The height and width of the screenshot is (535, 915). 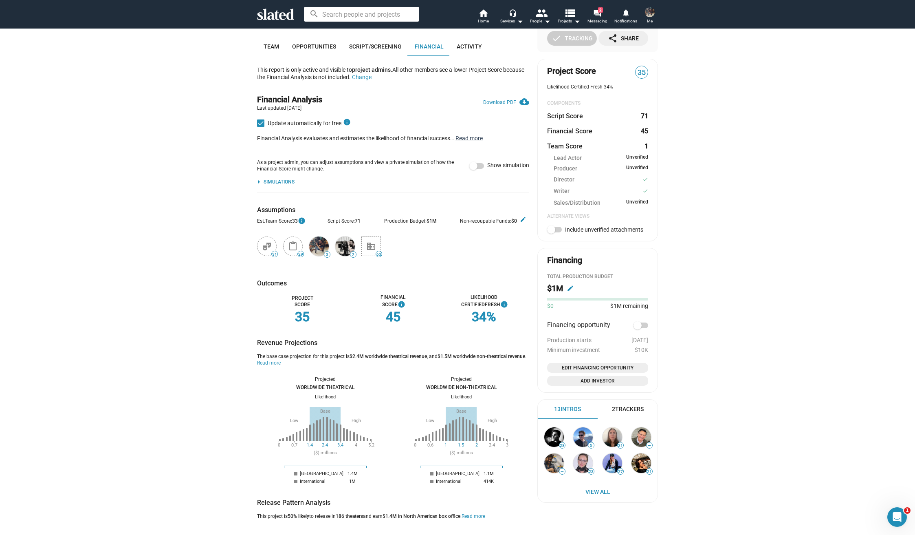 What do you see at coordinates (642, 73) in the screenshot?
I see `span: 35` at bounding box center [642, 73].